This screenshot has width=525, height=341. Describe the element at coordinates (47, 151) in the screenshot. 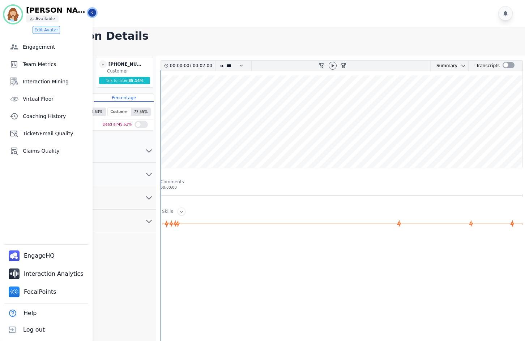

I see `a: Claims Quality` at that location.